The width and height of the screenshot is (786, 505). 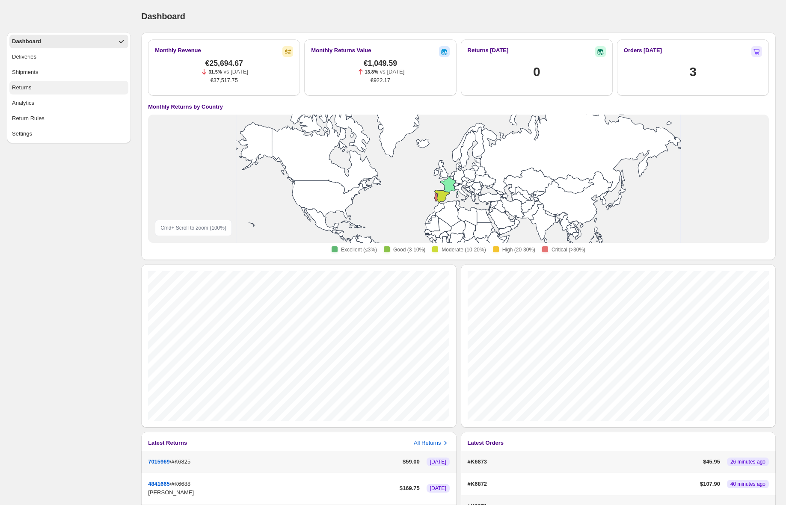 What do you see at coordinates (181, 484) in the screenshot?
I see `span: #K6688` at bounding box center [181, 484].